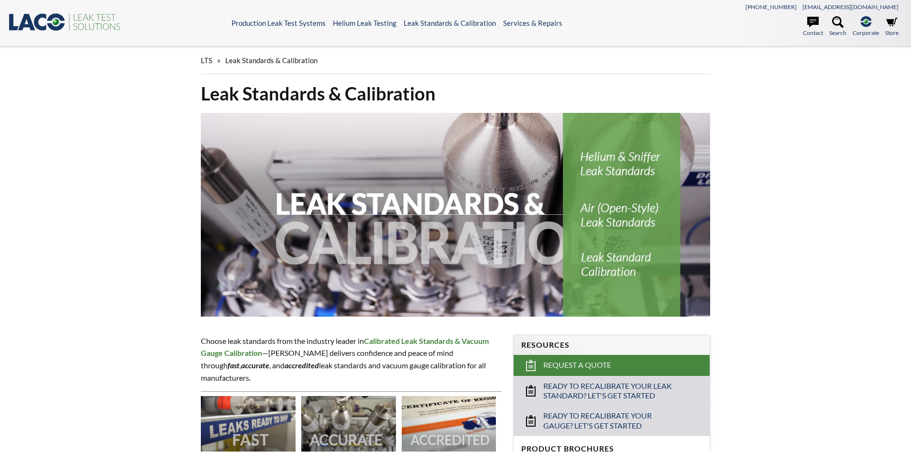 Image resolution: width=911 pixels, height=452 pixels. What do you see at coordinates (349, 423) in the screenshot?
I see `img: Image showing the word ACCURATE overlaid on it` at bounding box center [349, 423].